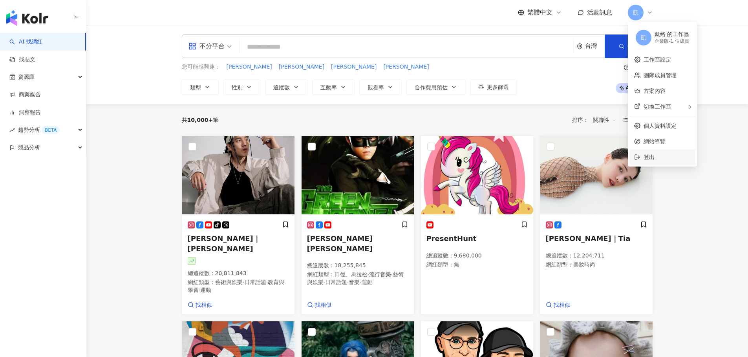 This screenshot has width=748, height=357. I want to click on span: 美妝時尚, so click(584, 265).